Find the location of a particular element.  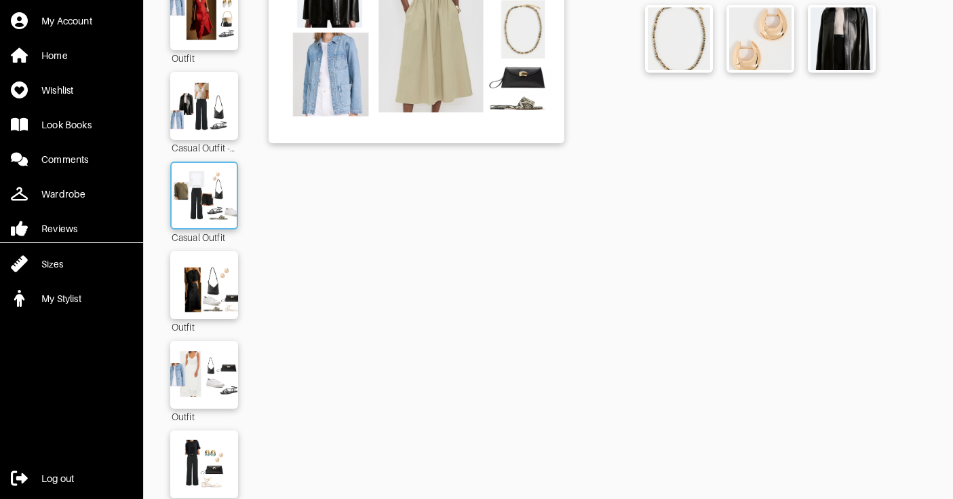

div: Comments is located at coordinates (64, 159).